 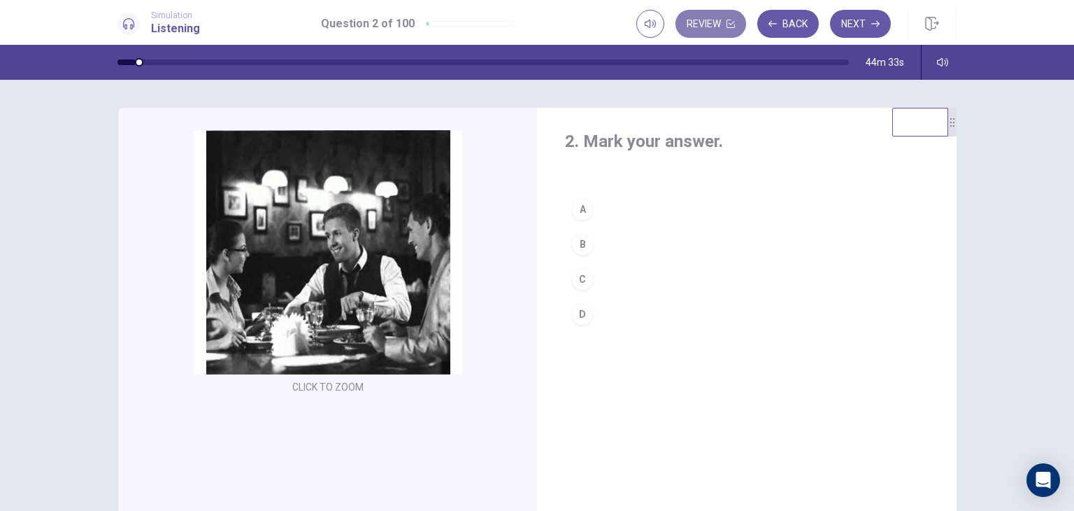 I want to click on h1: Question 2 of 100, so click(x=368, y=24).